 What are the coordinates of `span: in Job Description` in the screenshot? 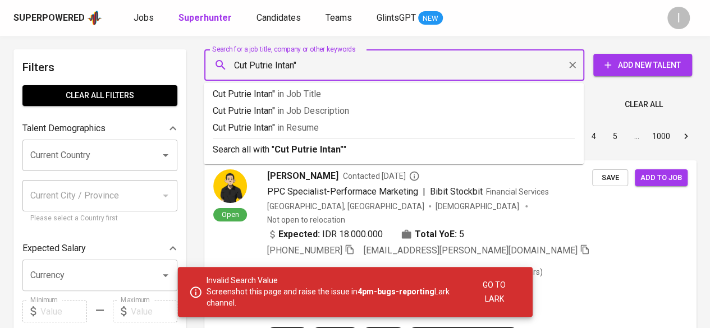 It's located at (313, 111).